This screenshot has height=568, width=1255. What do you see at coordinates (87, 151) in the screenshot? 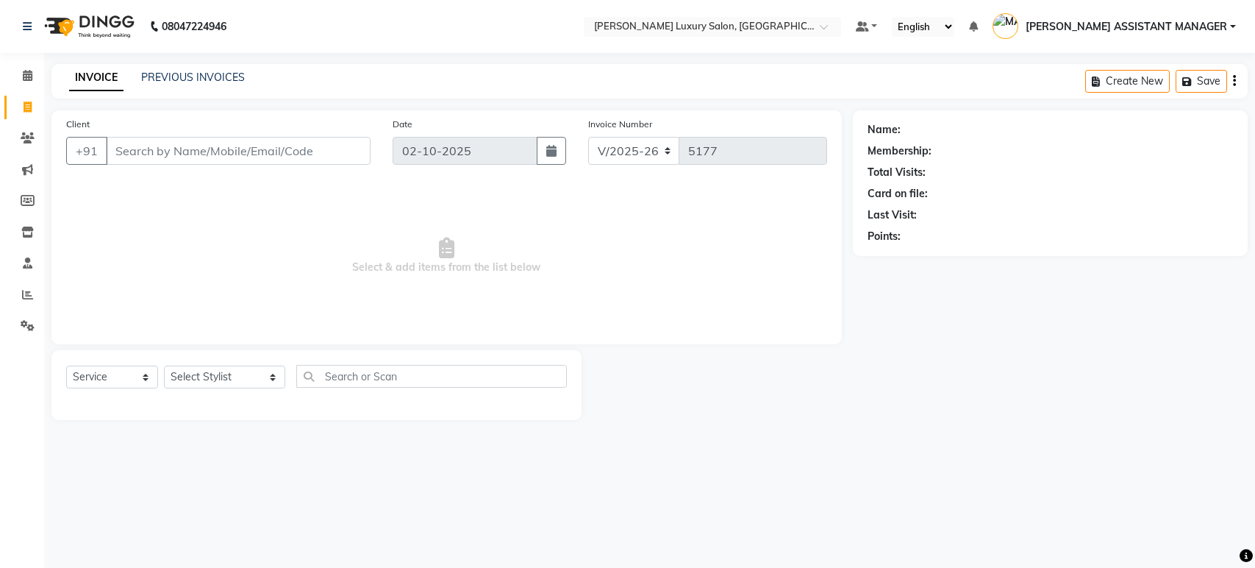
I see `button: +91` at bounding box center [87, 151].